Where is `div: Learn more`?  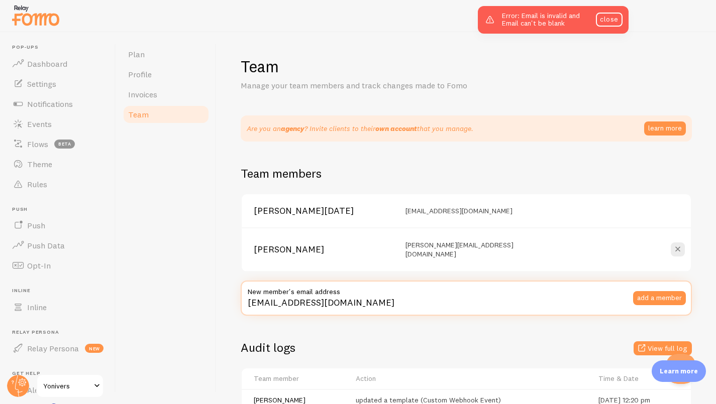
div: Learn more is located at coordinates (679, 371).